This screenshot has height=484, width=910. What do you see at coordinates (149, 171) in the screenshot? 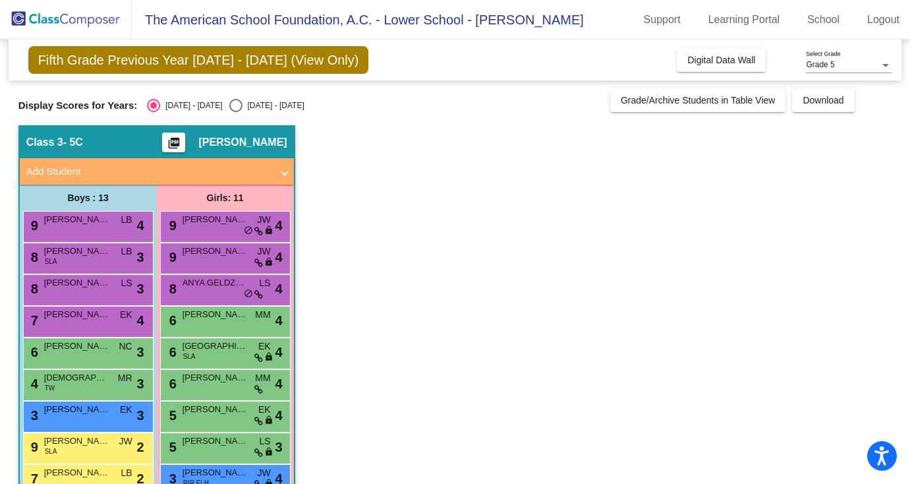
I see `mat-panel-title: Add Student` at bounding box center [149, 171].